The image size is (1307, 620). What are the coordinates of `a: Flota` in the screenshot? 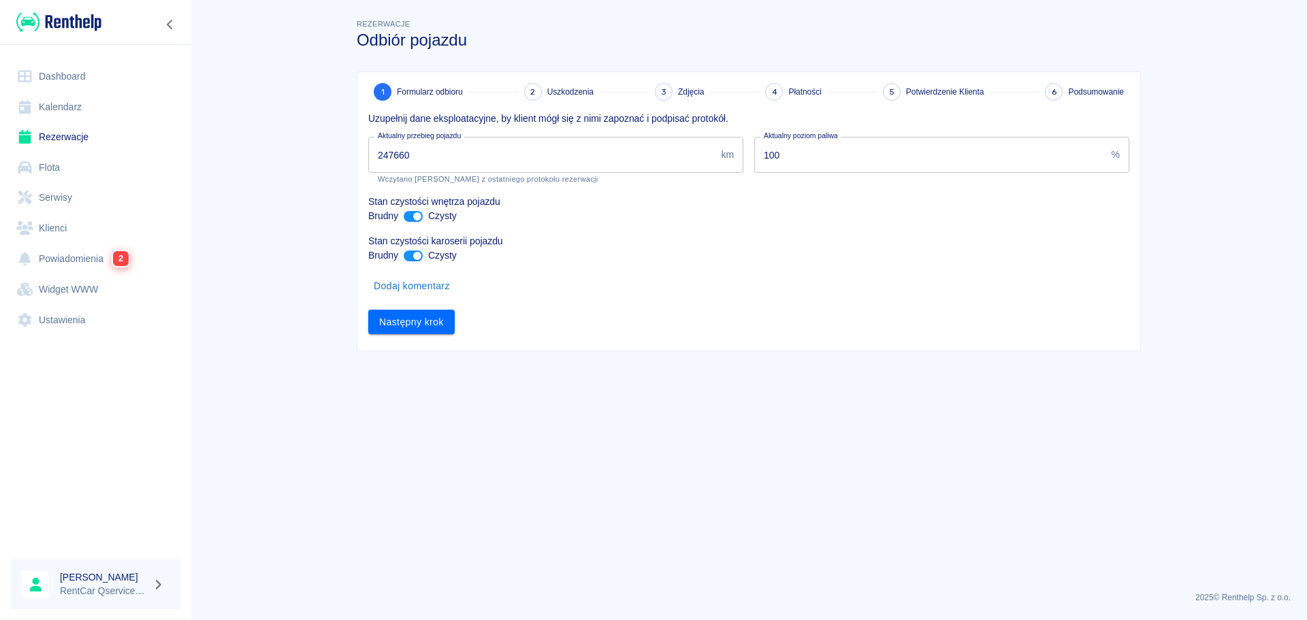 It's located at (95, 167).